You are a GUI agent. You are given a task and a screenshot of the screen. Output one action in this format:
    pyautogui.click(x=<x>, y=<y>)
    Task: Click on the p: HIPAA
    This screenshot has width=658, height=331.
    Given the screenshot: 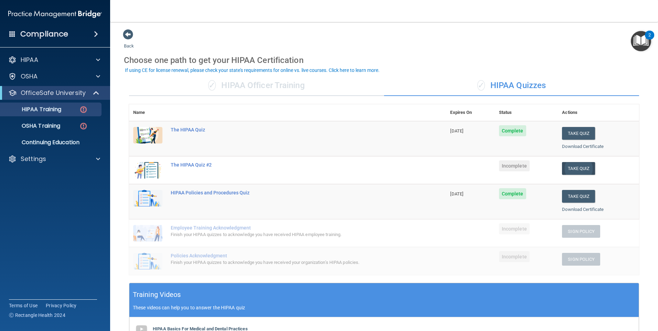 What is the action you would take?
    pyautogui.click(x=29, y=60)
    